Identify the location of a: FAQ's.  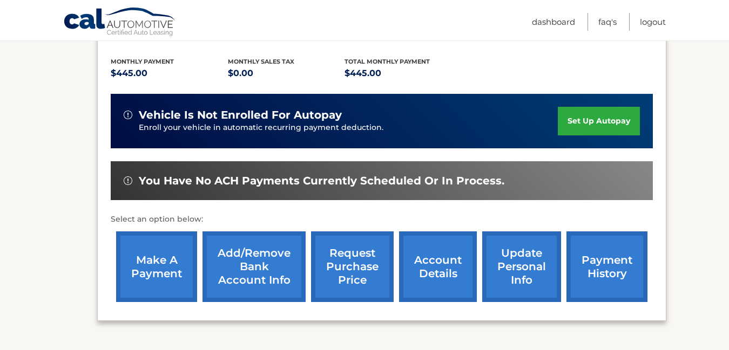
(607, 22).